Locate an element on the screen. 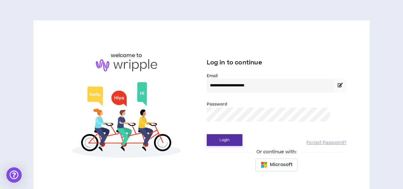 Image resolution: width=403 pixels, height=189 pixels. h6: welcome to is located at coordinates (127, 55).